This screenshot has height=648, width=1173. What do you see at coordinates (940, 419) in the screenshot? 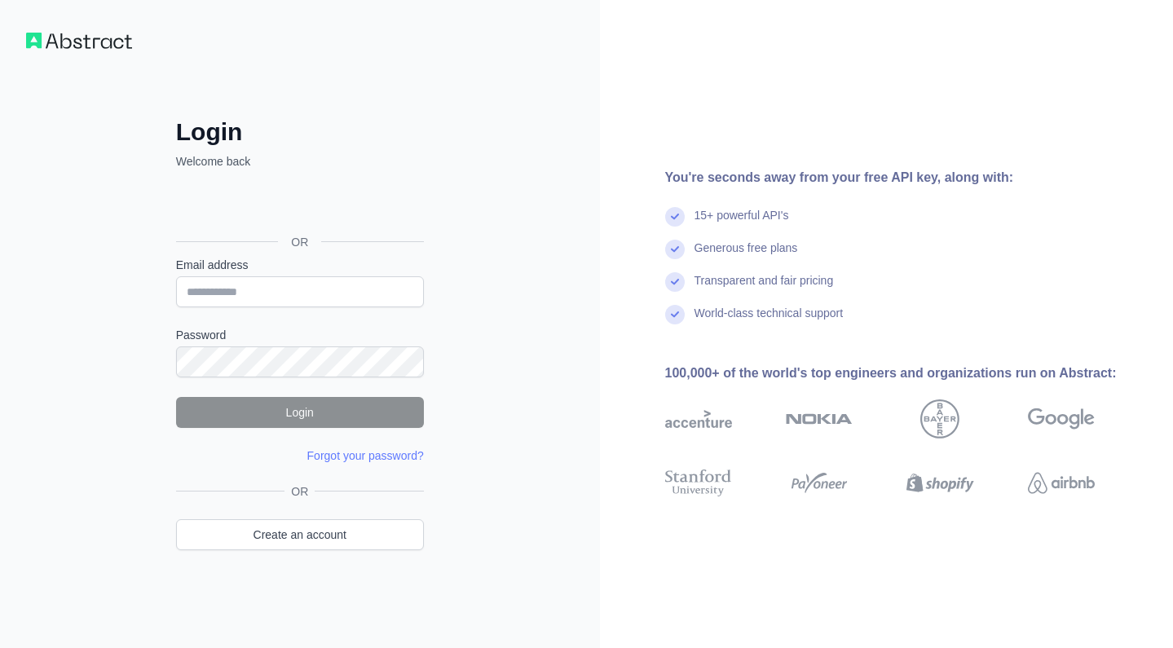
I see `img: bayer` at bounding box center [940, 419].